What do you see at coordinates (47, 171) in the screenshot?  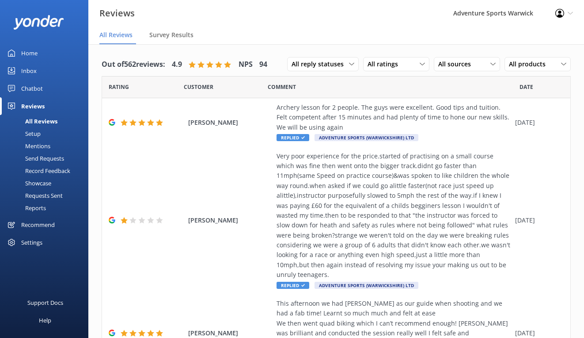 I see `a: Record Feedback` at bounding box center [47, 171].